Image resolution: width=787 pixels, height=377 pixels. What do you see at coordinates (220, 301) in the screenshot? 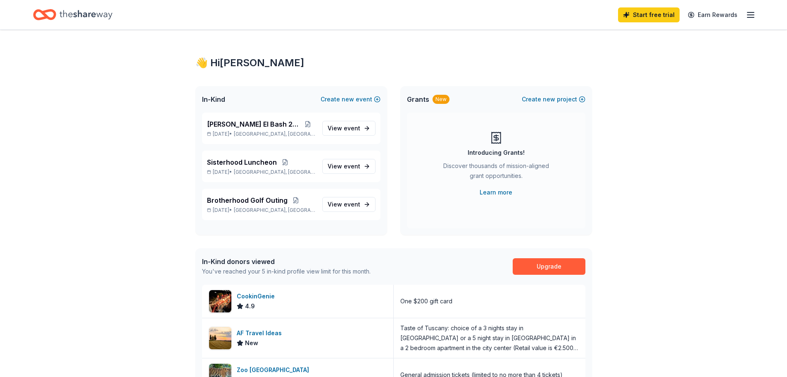
I see `img: Image for CookinGenie` at bounding box center [220, 301].